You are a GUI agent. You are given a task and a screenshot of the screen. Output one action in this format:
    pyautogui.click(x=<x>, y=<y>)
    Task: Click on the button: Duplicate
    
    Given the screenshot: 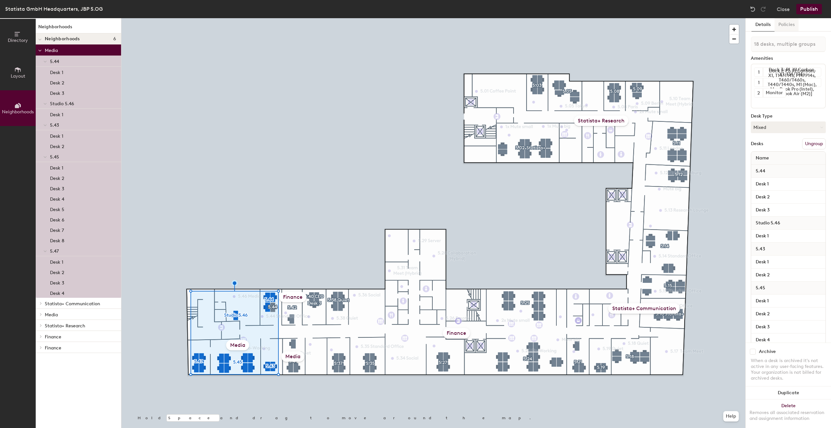 What is the action you would take?
    pyautogui.click(x=788, y=393)
    